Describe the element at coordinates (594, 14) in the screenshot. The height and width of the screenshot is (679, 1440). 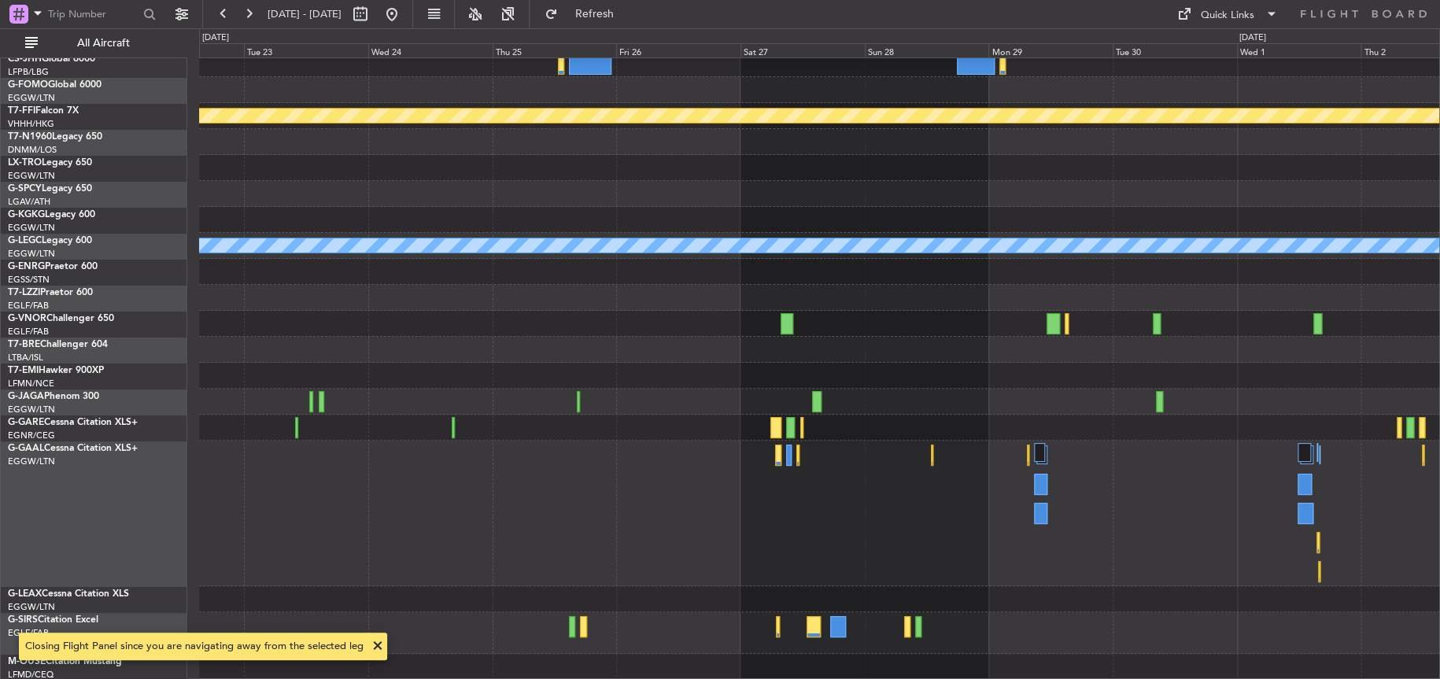
I see `span: Refresh` at that location.